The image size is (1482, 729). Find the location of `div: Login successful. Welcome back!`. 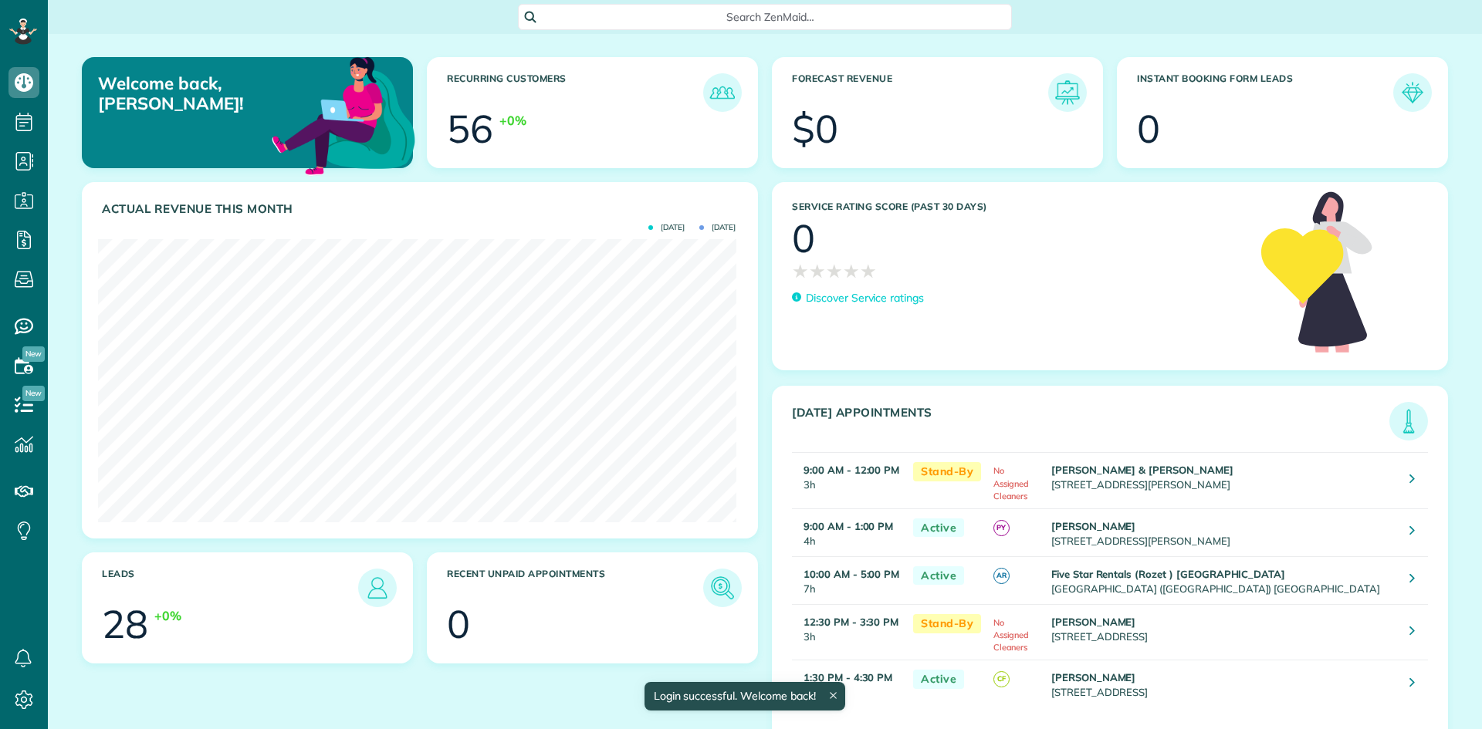

div: Login successful. Welcome back! is located at coordinates (744, 696).